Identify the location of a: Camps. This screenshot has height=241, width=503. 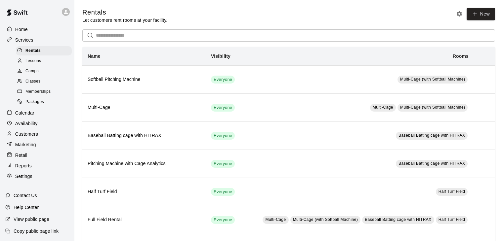
(45, 71).